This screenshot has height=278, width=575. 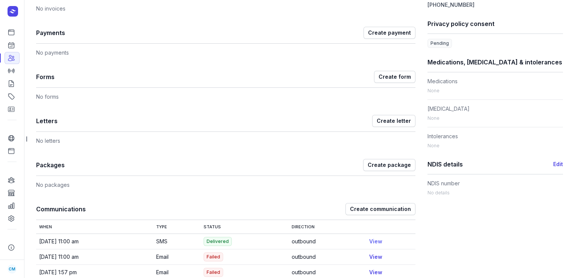 What do you see at coordinates (191, 209) in the screenshot?
I see `h1: Communications` at bounding box center [191, 209].